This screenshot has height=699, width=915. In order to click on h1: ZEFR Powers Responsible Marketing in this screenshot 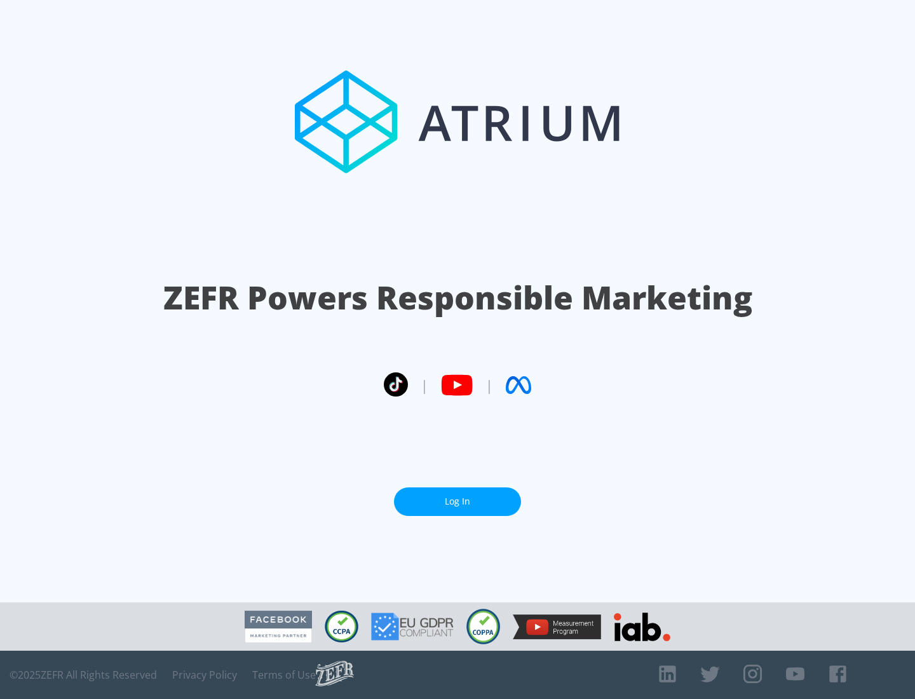, I will do `click(457, 297)`.